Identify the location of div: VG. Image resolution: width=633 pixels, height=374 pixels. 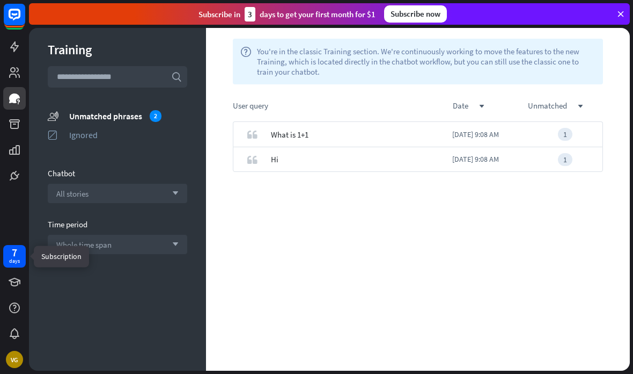
(14, 359).